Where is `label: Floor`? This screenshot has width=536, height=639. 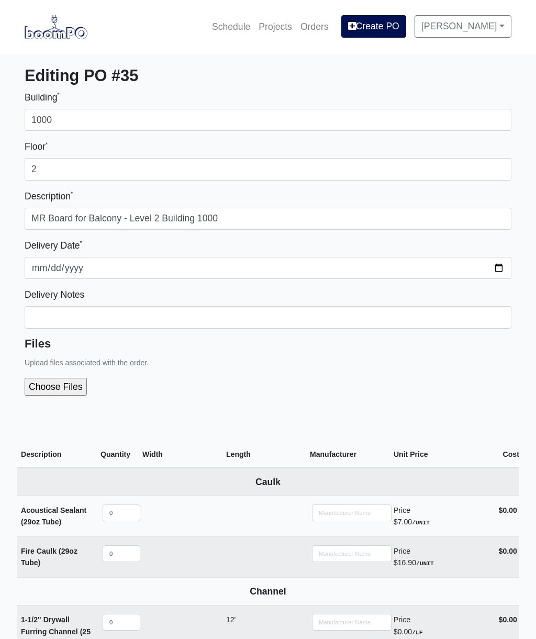 label: Floor is located at coordinates (36, 146).